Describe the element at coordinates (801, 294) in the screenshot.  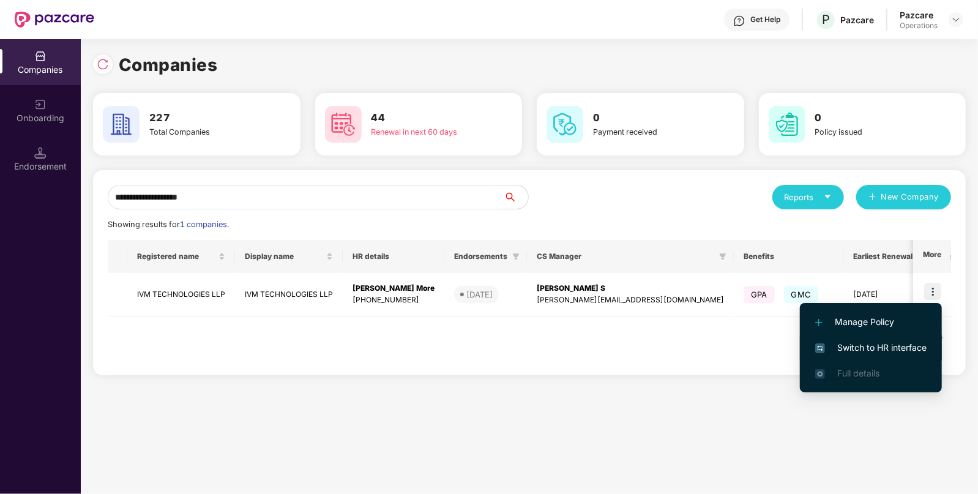
I see `span: GMC` at that location.